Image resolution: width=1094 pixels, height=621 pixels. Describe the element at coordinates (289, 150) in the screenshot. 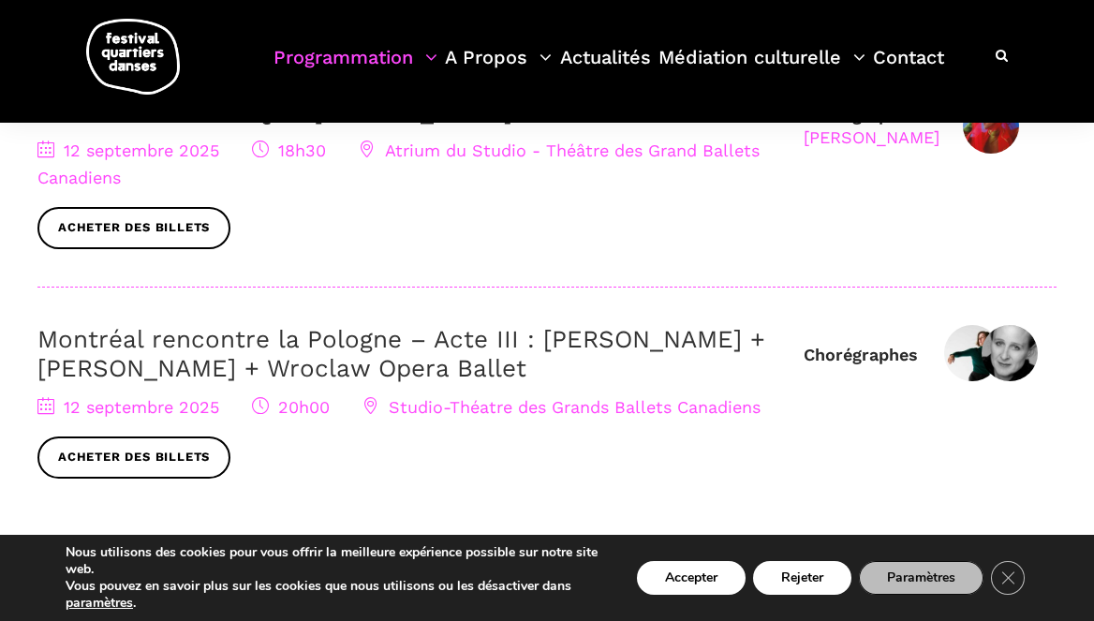

I see `span: 18h30` at that location.